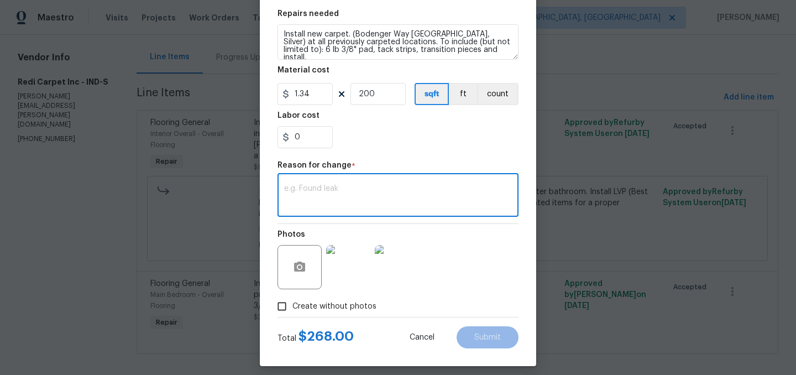 The height and width of the screenshot is (375, 796). What do you see at coordinates (316, 337) in the screenshot?
I see `div: Total` at bounding box center [316, 337].